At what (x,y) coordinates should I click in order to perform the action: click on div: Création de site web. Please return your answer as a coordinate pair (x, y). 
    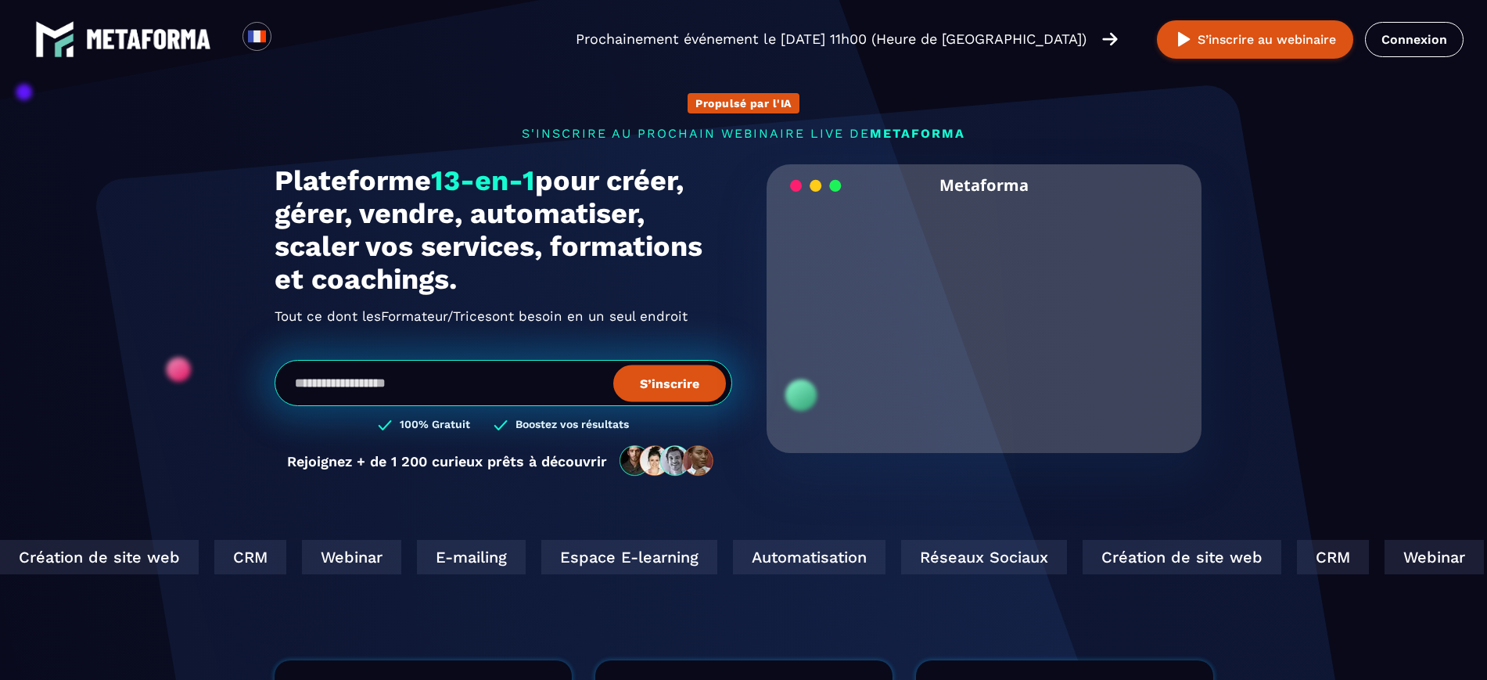
    Looking at the image, I should click on (1180, 557).